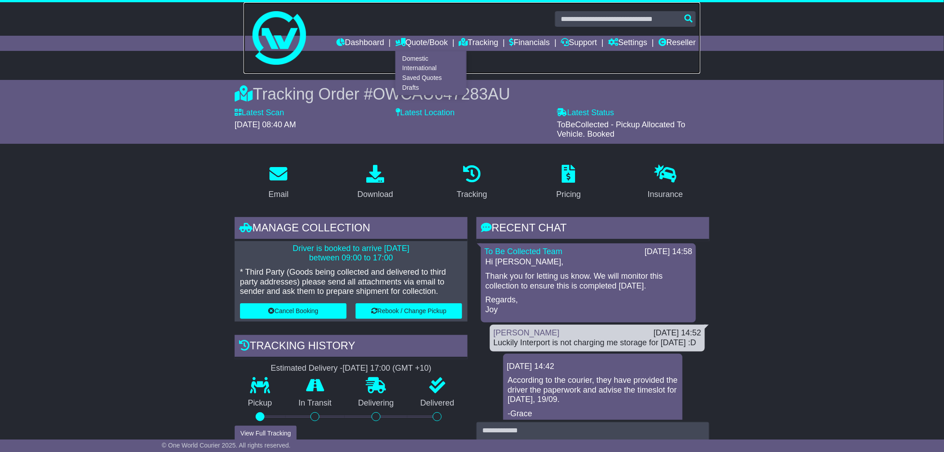 The height and width of the screenshot is (452, 944). What do you see at coordinates (678, 43) in the screenshot?
I see `a: Reseller` at bounding box center [678, 43].